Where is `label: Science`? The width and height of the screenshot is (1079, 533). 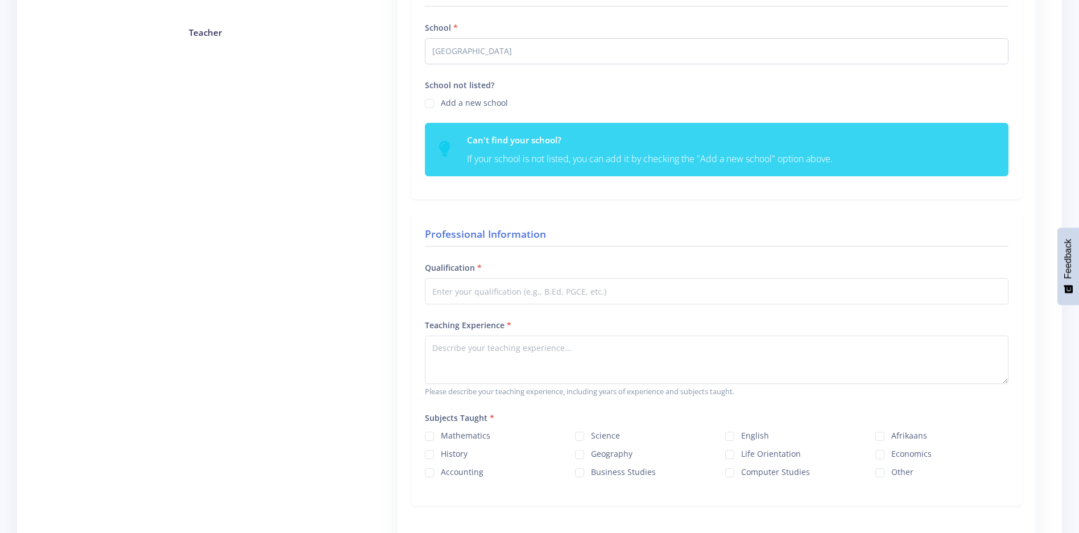 label: Science is located at coordinates (605, 434).